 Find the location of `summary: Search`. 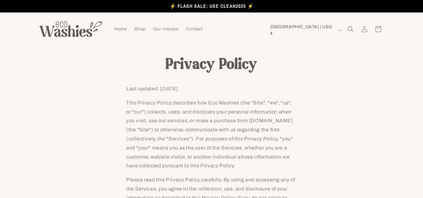

summary: Search is located at coordinates (351, 29).